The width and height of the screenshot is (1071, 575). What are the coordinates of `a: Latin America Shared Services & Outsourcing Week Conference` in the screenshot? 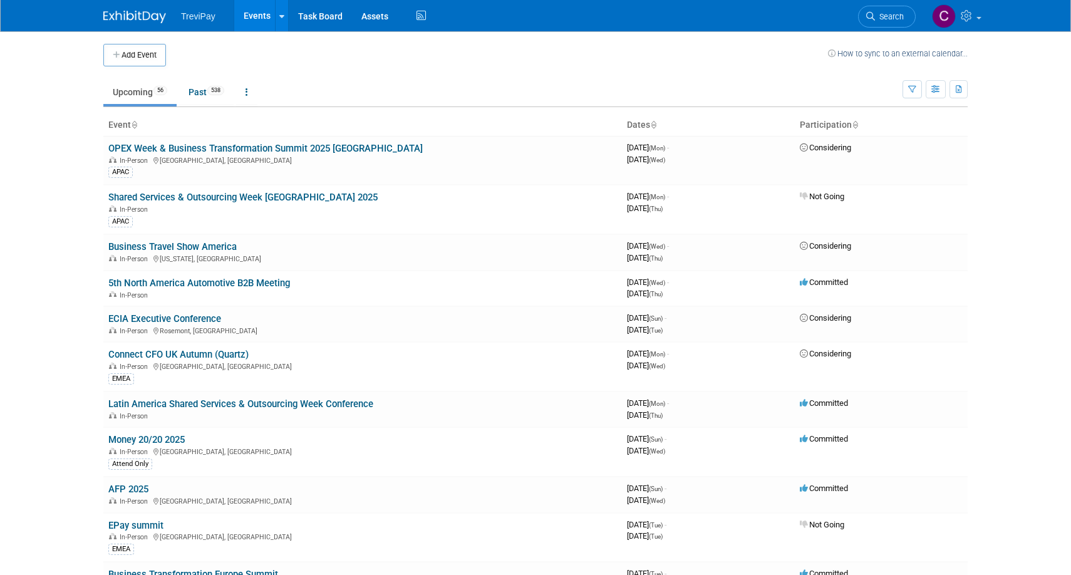 It's located at (241, 404).